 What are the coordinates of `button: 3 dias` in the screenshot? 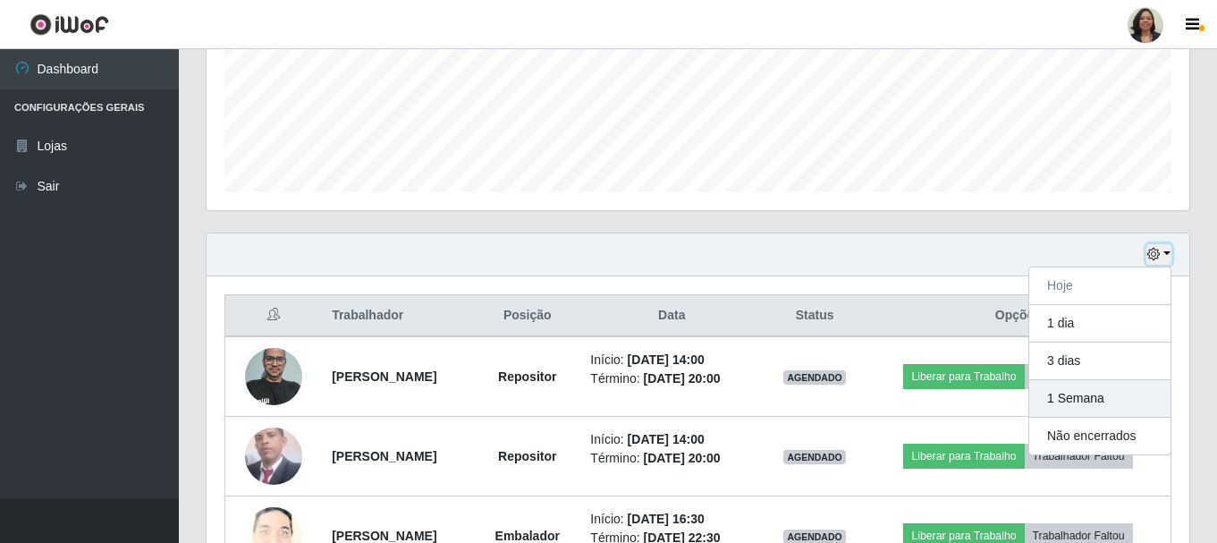 It's located at (1100, 361).